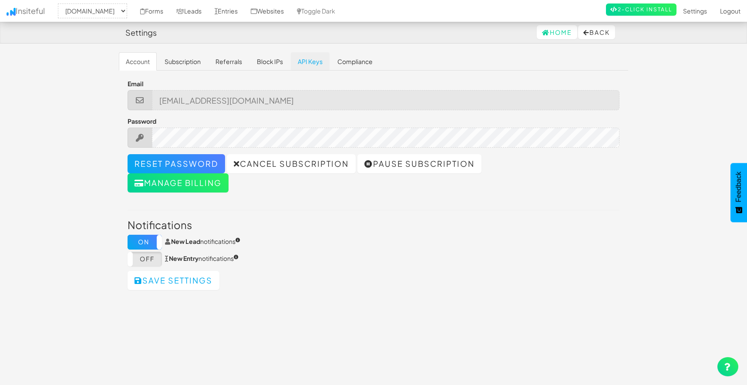 This screenshot has height=385, width=747. Describe the element at coordinates (373, 225) in the screenshot. I see `h3: Notifications` at that location.